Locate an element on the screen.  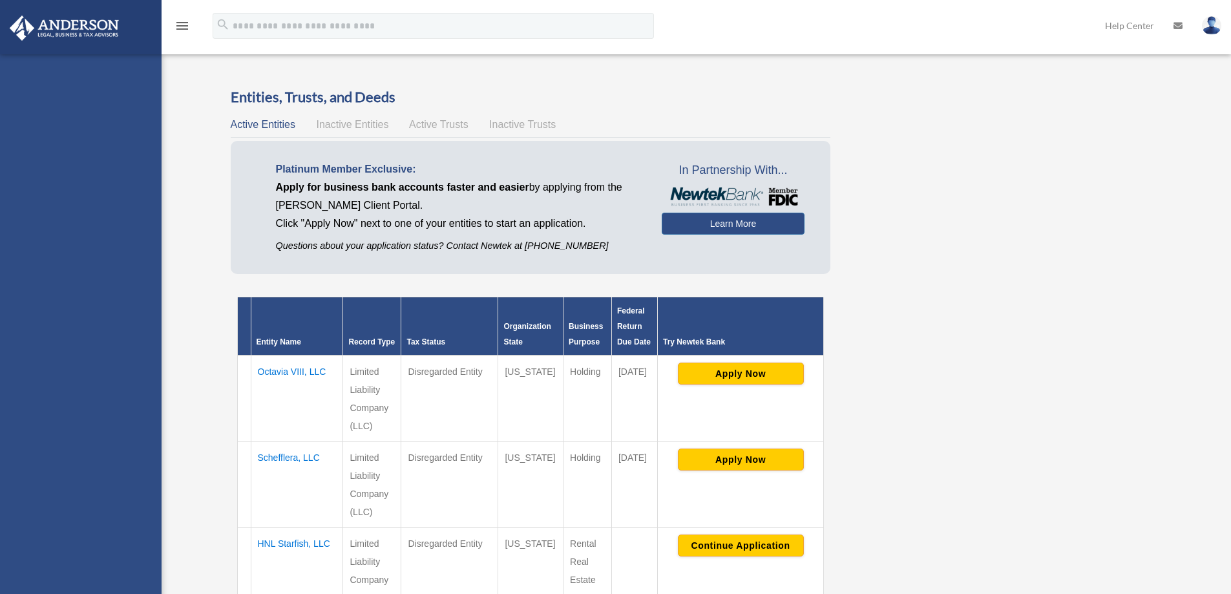
p: Platinum Member Exclusive: is located at coordinates (459, 169).